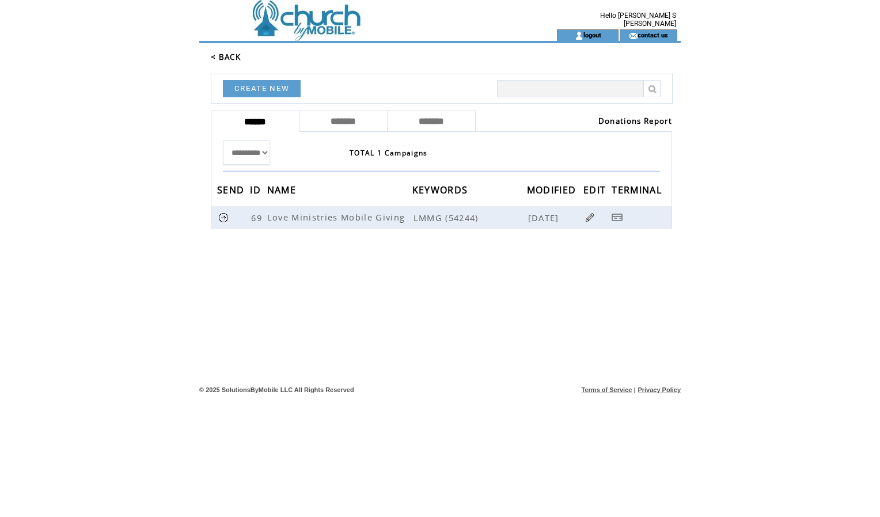 The image size is (880, 517). I want to click on span: LMMG (54244), so click(469, 218).